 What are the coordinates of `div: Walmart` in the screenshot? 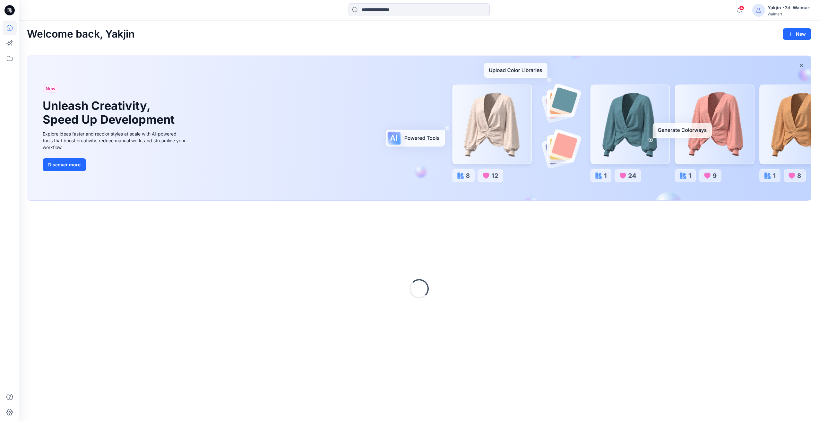 It's located at (789, 14).